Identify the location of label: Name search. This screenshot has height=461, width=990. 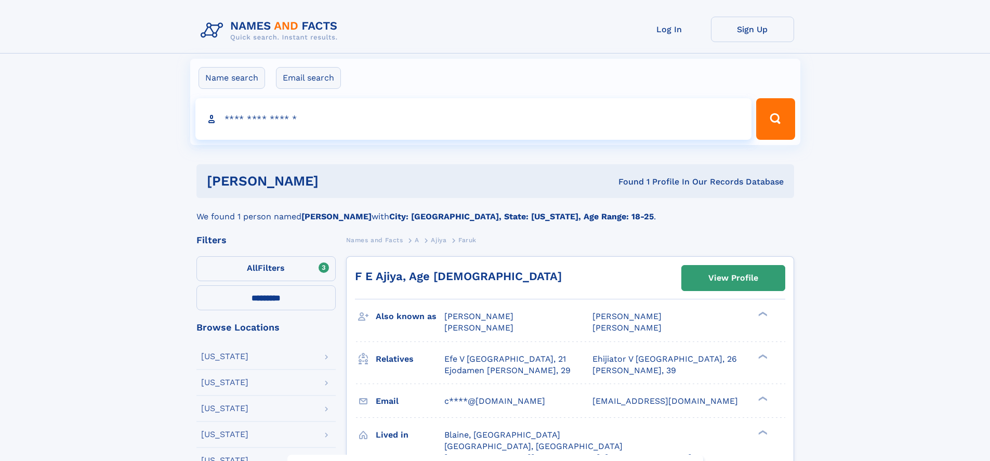
(232, 78).